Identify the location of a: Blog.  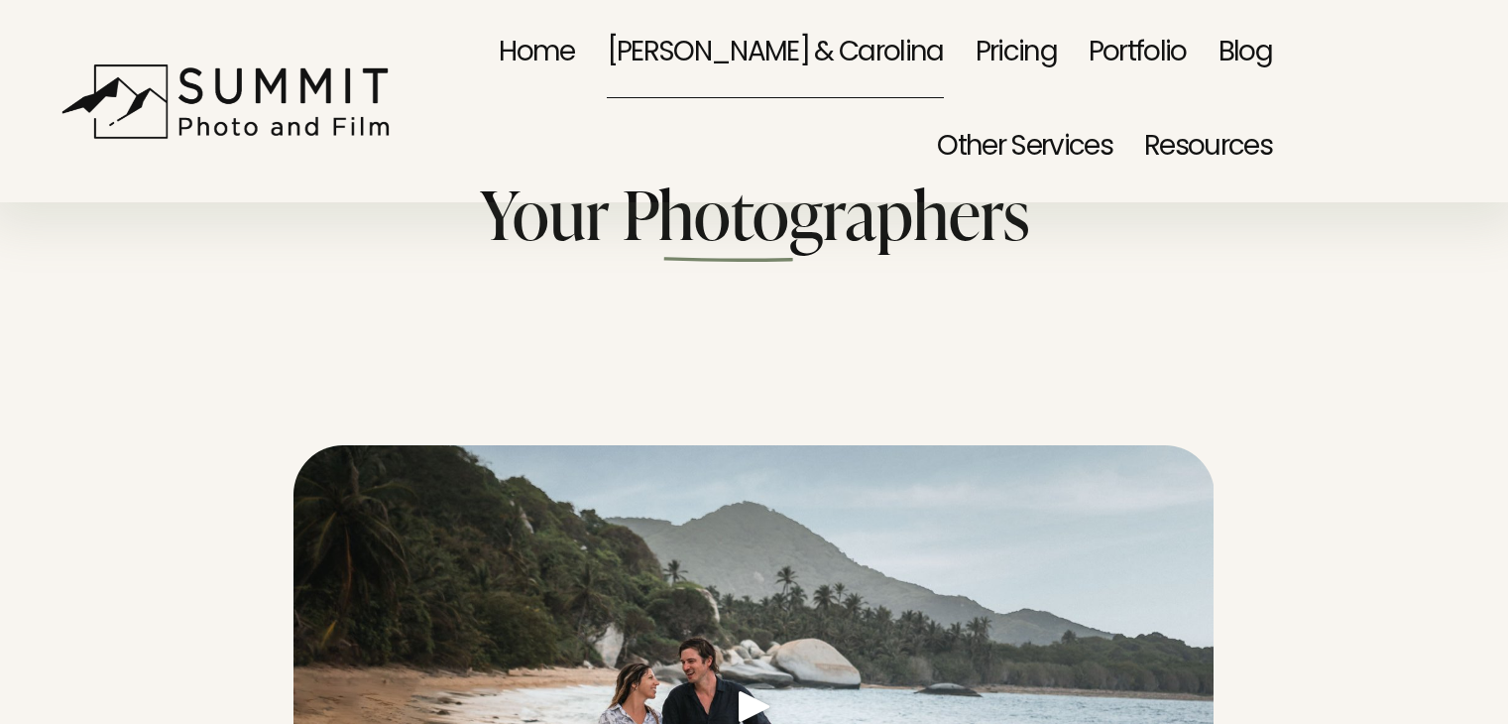
(1245, 55).